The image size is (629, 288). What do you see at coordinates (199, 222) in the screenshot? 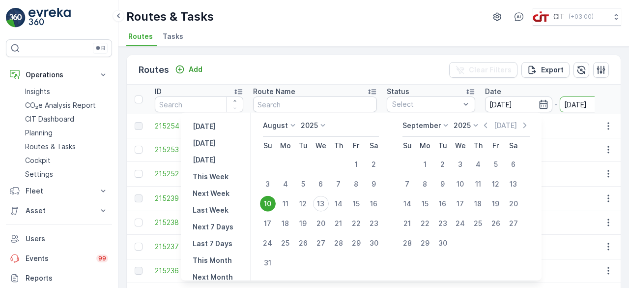
I see `span: 215238` at bounding box center [199, 222].